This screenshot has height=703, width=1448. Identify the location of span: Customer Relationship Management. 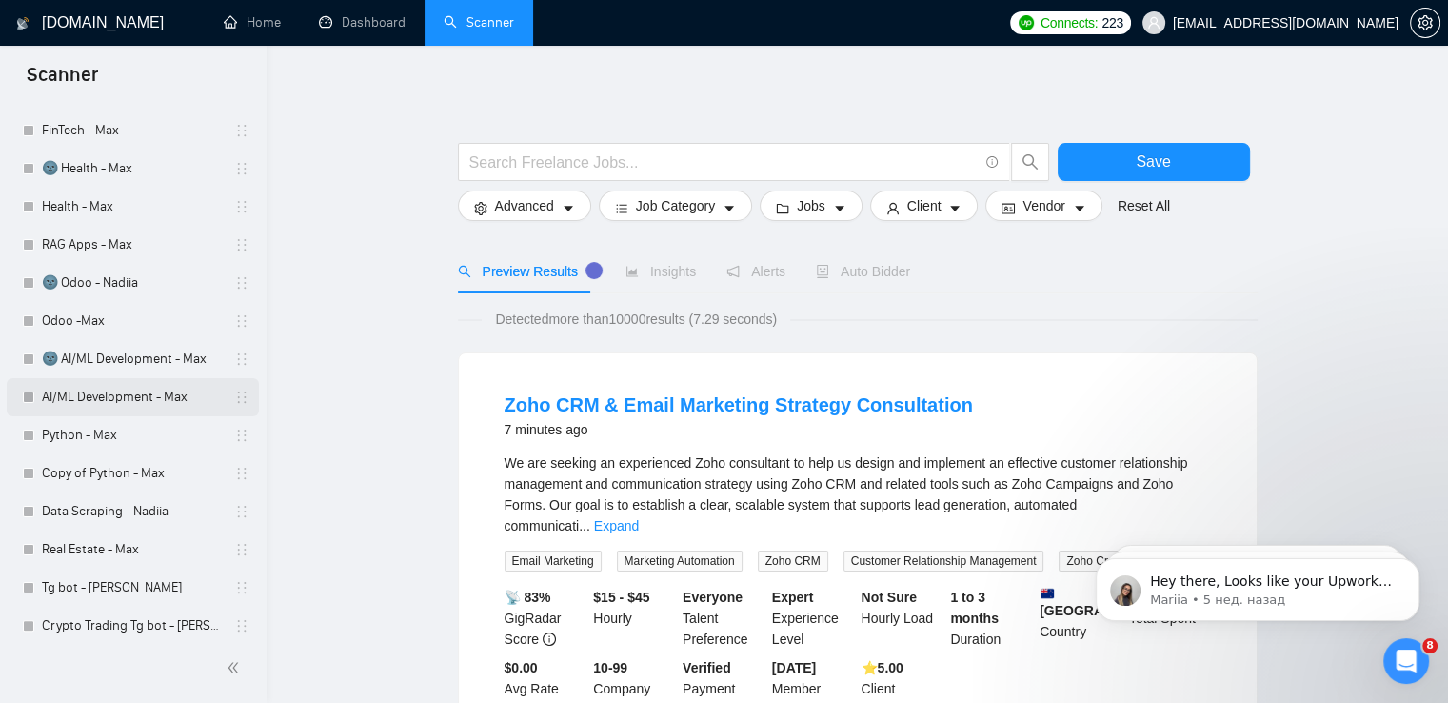
(944, 561).